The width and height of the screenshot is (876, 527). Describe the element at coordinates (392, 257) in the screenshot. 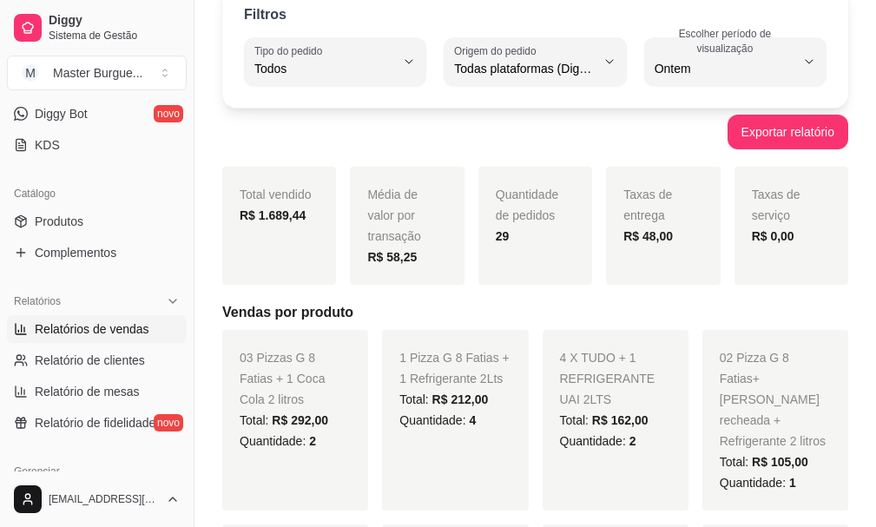

I see `strong: R$ 58,25` at that location.